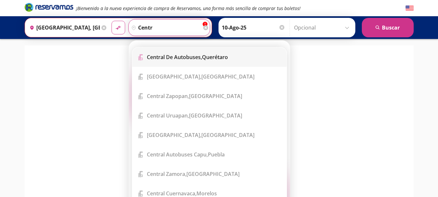 The width and height of the screenshot is (438, 197). What do you see at coordinates (410, 8) in the screenshot?
I see `button: English` at bounding box center [410, 8].